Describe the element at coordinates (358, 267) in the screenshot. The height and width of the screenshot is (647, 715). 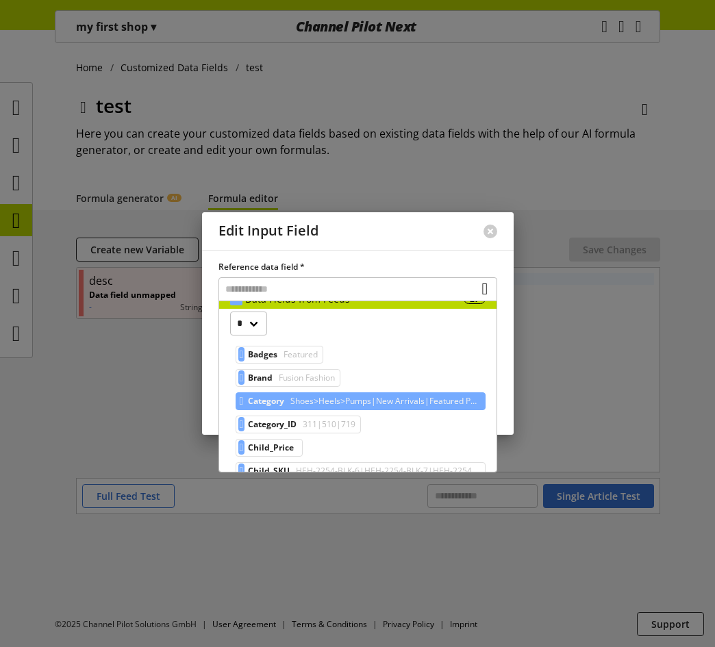
I see `label: Reference data field *` at that location.